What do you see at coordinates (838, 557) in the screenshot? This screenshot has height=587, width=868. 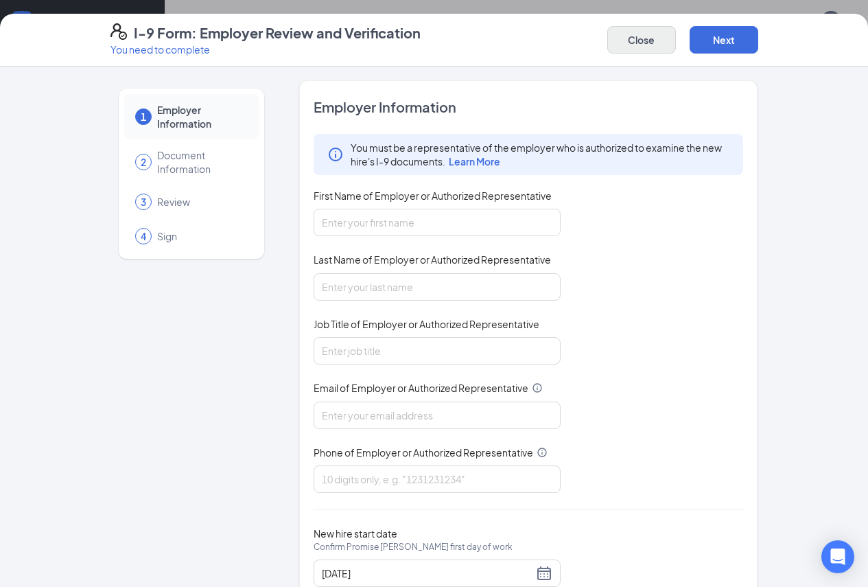 I see `div: Open Intercom Messenger` at bounding box center [838, 557].